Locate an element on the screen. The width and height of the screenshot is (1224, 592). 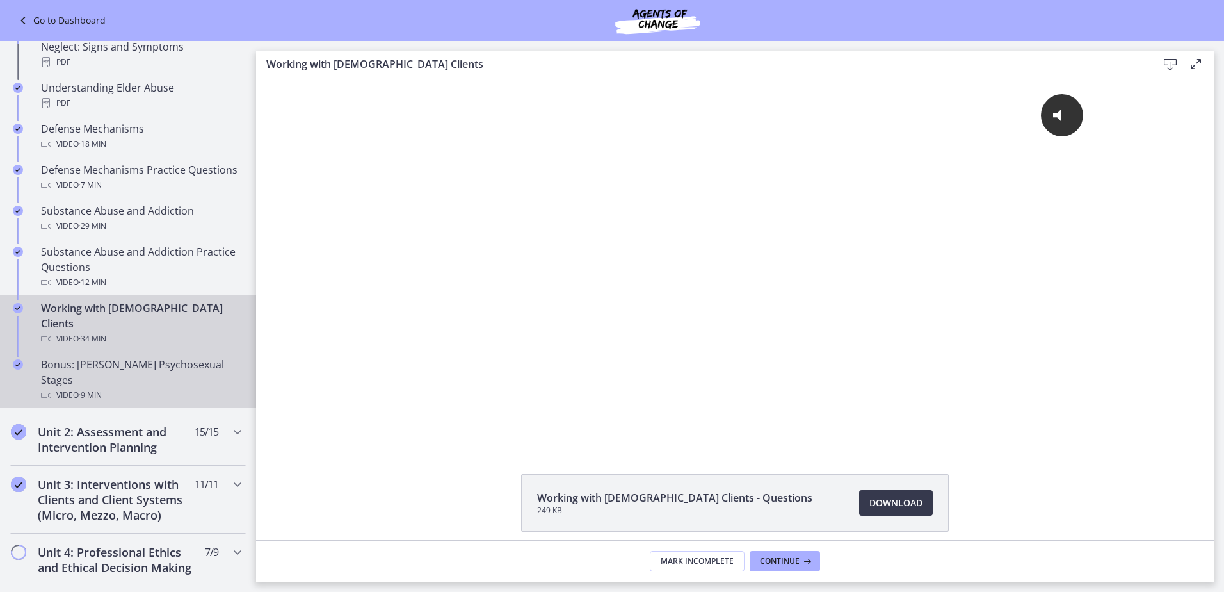
button: Click for sound is located at coordinates (806, 37).